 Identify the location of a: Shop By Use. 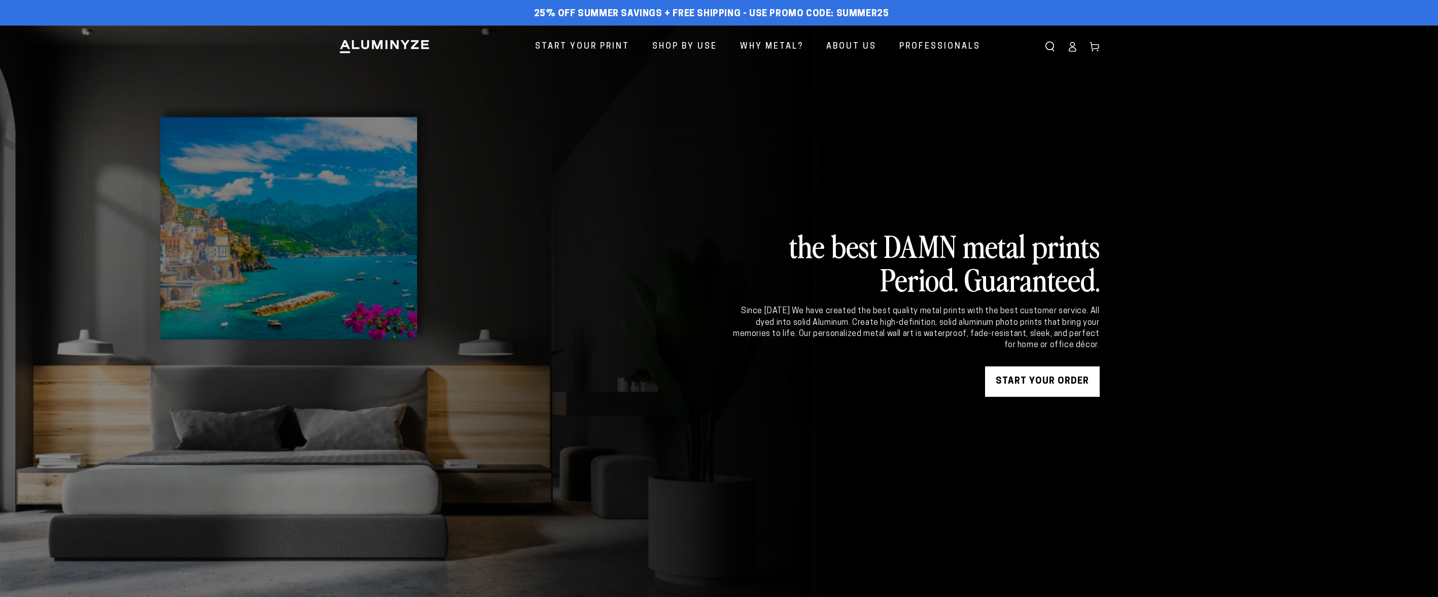
(685, 47).